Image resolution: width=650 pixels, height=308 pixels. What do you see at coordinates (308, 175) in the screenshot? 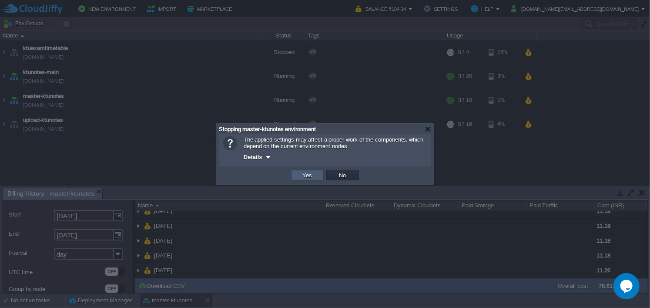
I see `button: Yes` at bounding box center [308, 175].